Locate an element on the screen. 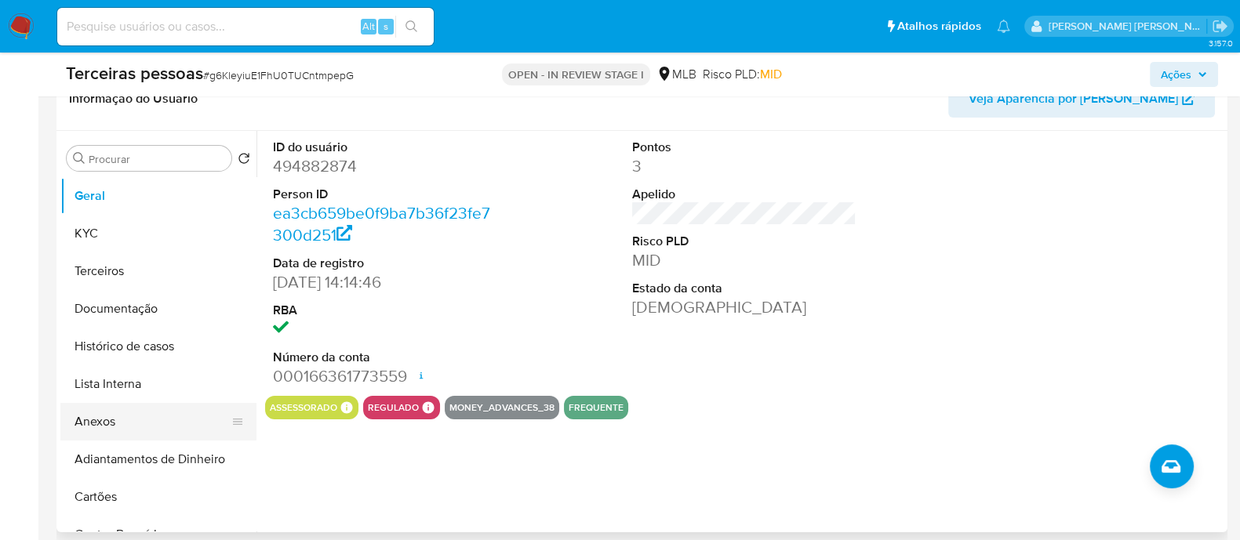 This screenshot has height=540, width=1240. button: Cartões is located at coordinates (158, 497).